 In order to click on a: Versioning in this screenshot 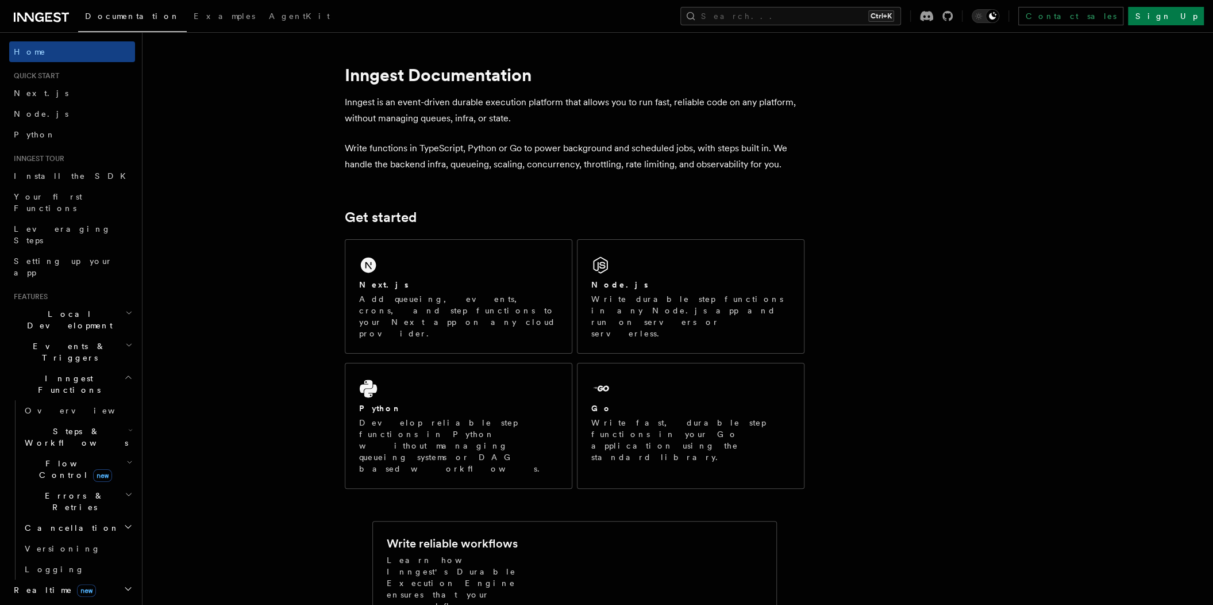, I will do `click(78, 548)`.